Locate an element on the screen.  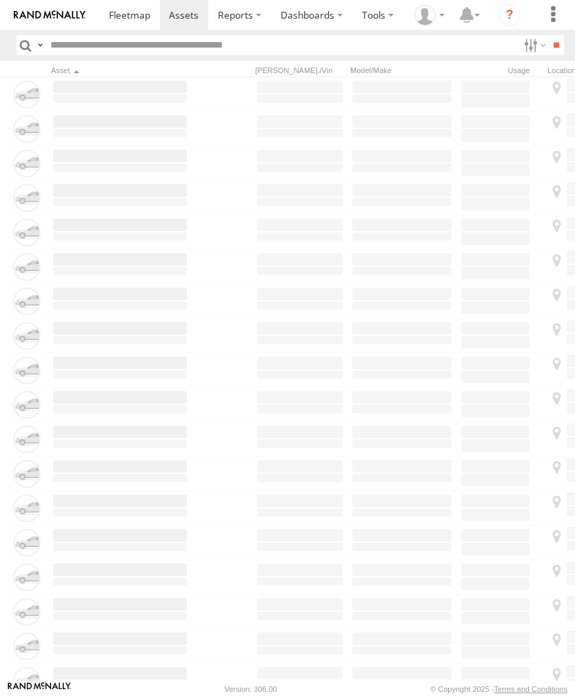
div: Model/Make is located at coordinates (402, 70).